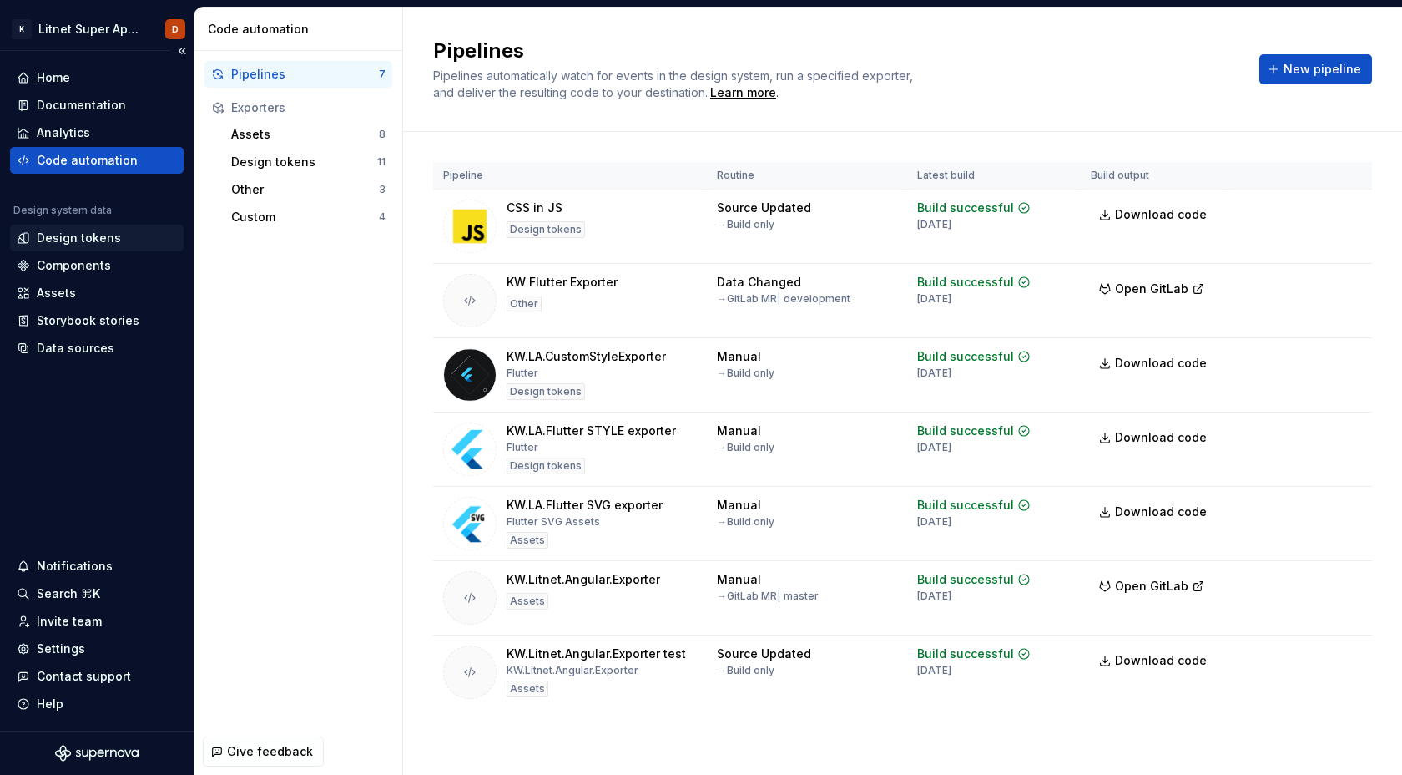 The width and height of the screenshot is (1402, 775). I want to click on a: Learn more, so click(743, 93).